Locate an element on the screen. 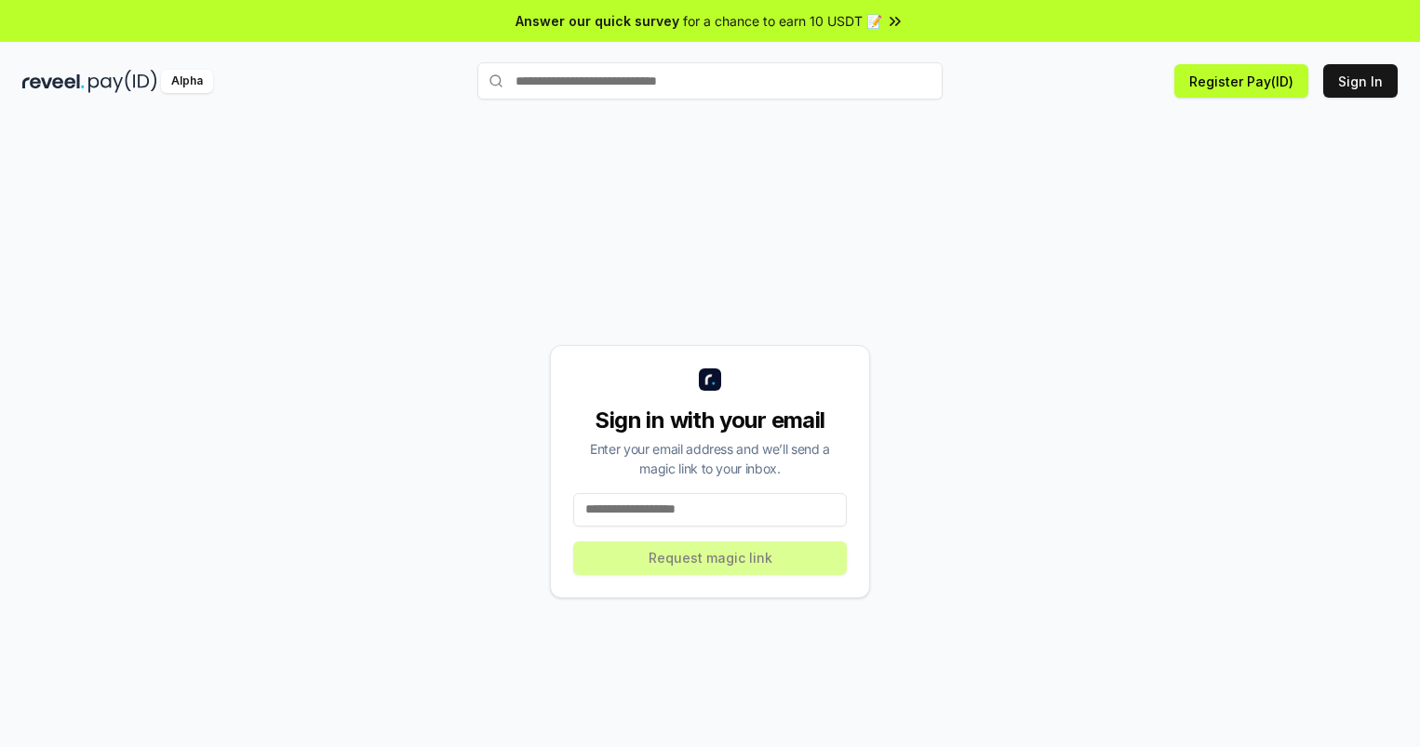 The width and height of the screenshot is (1420, 747). span: Answer our quick survey is located at coordinates (598, 20).